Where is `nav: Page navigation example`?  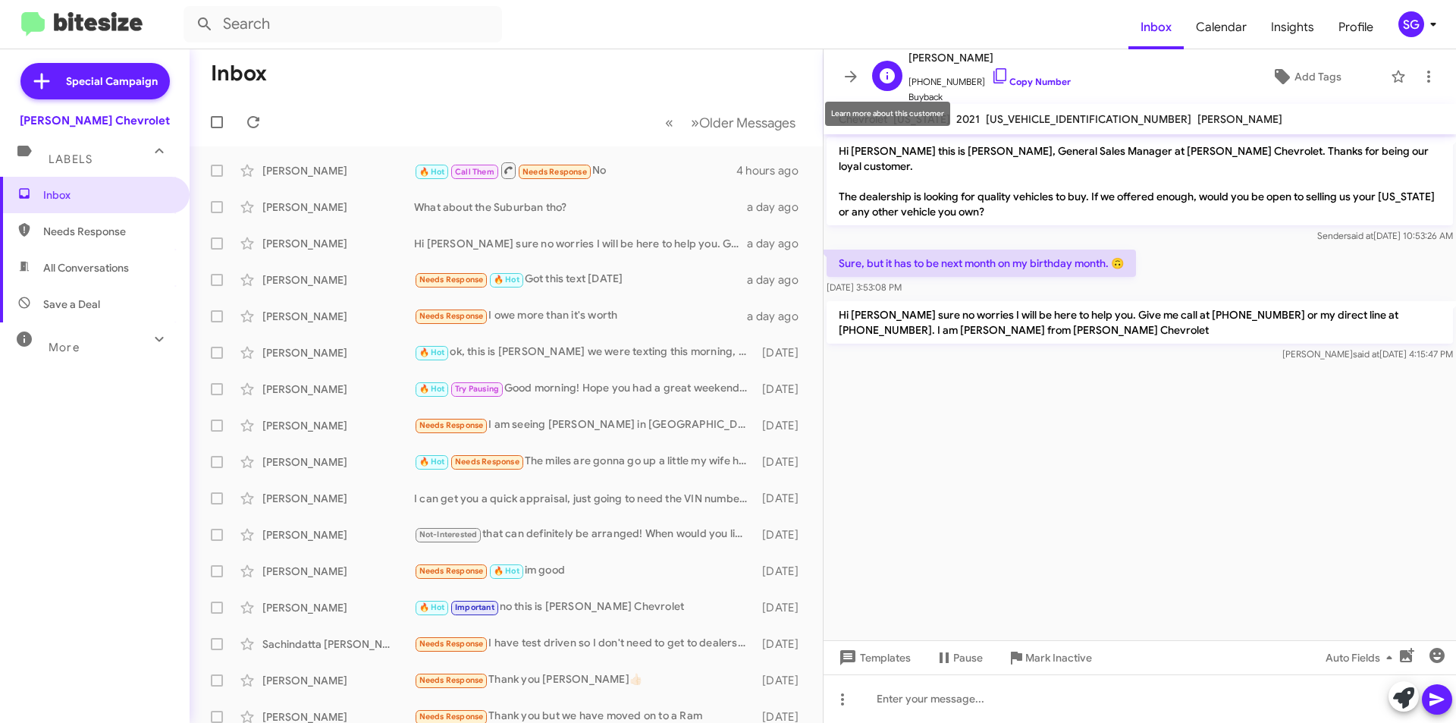 nav: Page navigation example is located at coordinates (730, 122).